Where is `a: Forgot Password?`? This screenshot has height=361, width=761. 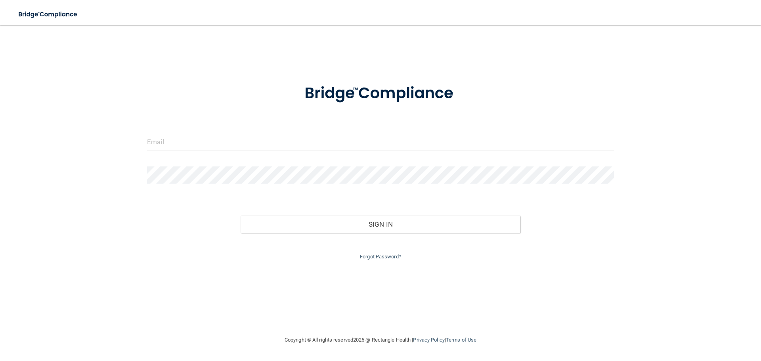
a: Forgot Password? is located at coordinates (381, 256).